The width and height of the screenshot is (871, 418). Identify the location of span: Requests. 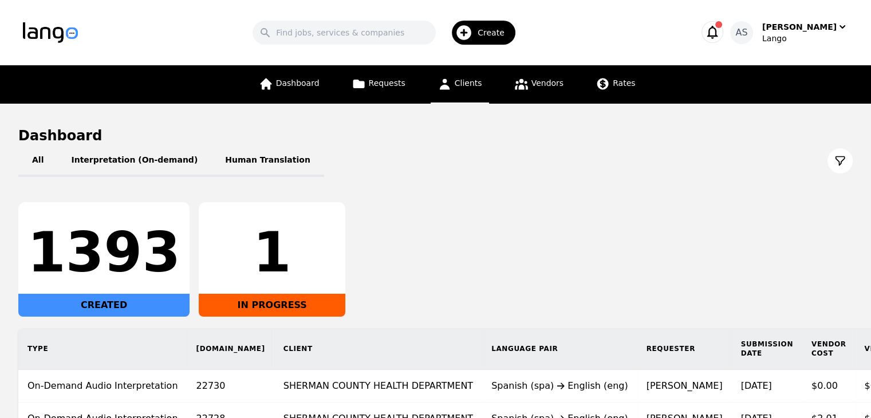
(387, 83).